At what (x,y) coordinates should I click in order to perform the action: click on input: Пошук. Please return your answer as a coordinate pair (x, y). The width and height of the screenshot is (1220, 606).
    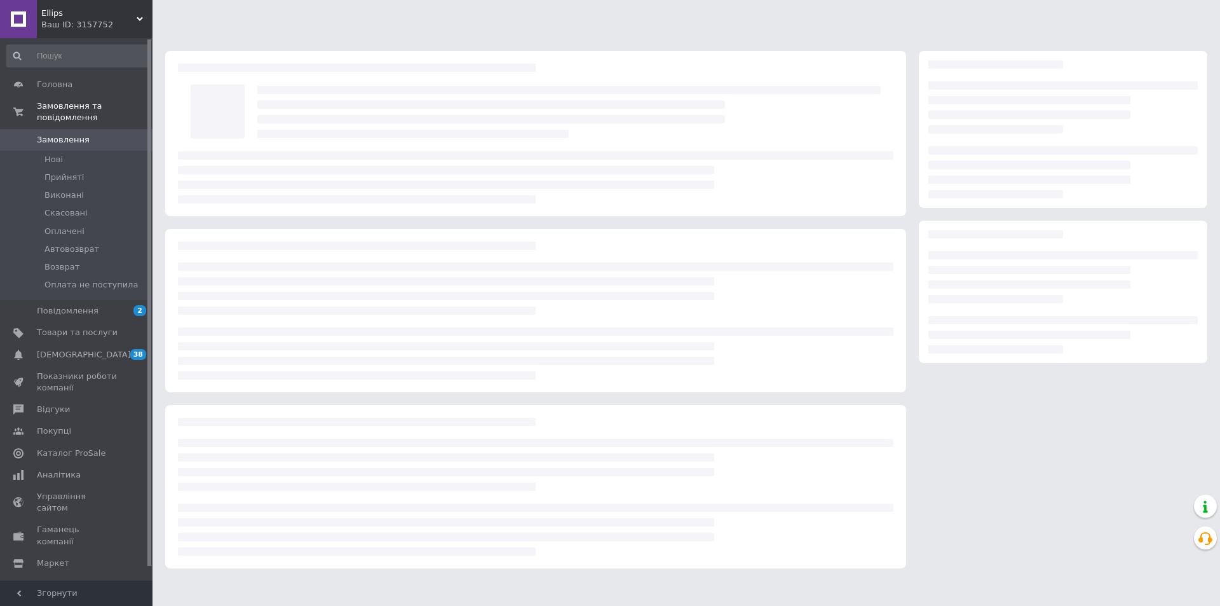
    Looking at the image, I should click on (78, 56).